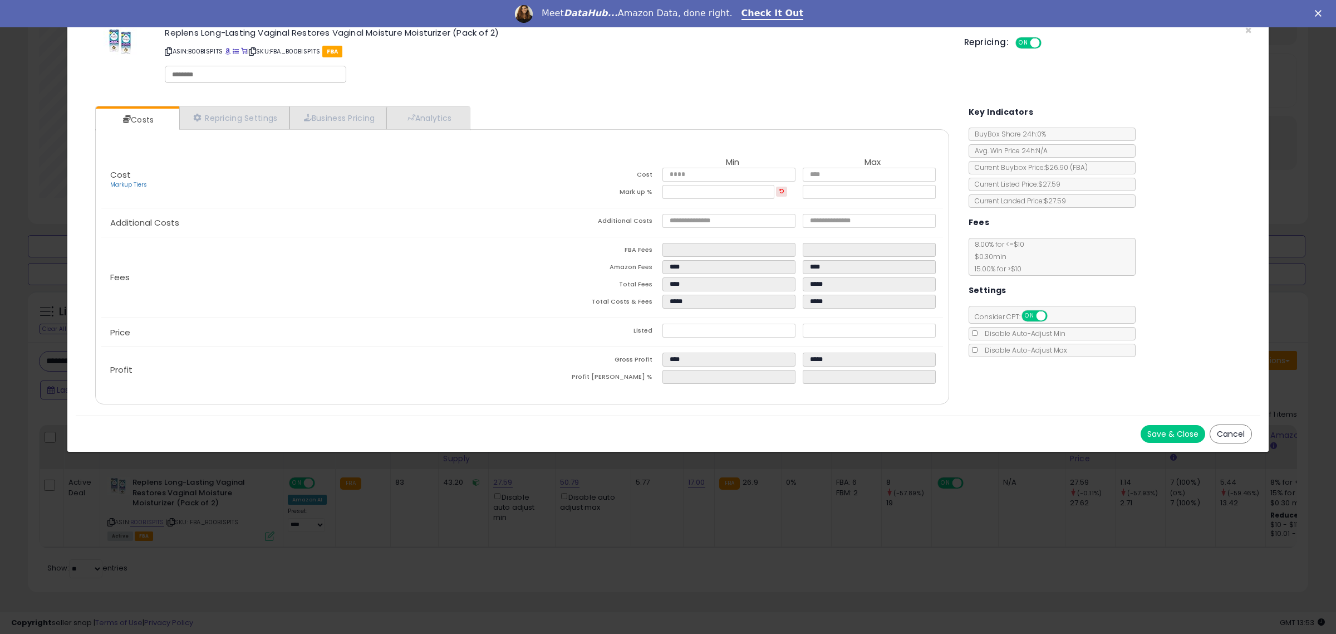 The image size is (1336, 634). I want to click on a: Business Pricing, so click(338, 117).